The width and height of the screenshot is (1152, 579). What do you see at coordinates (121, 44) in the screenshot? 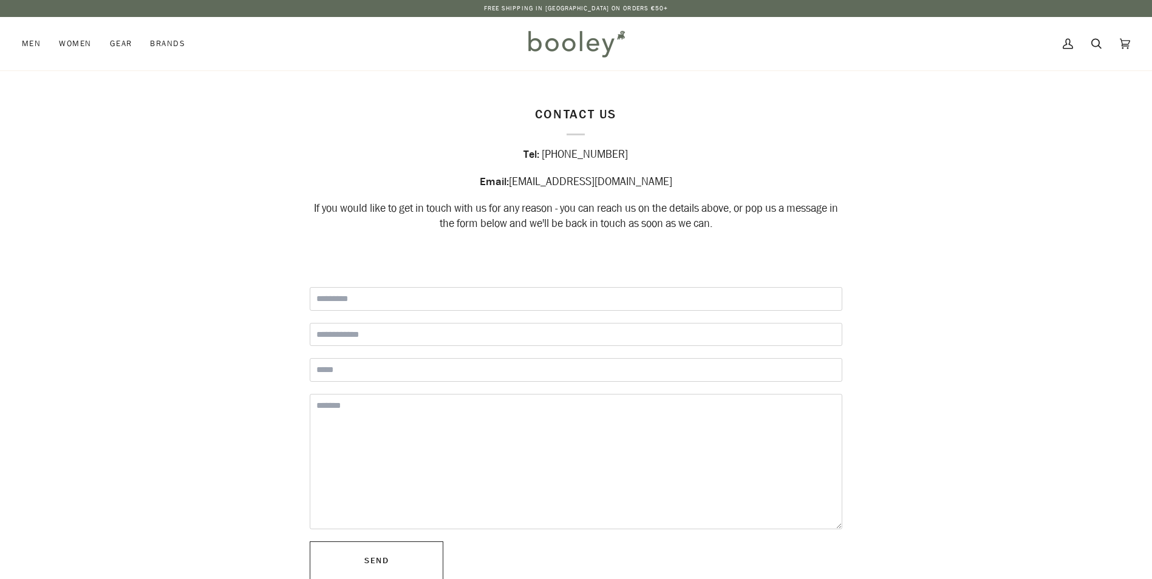
I see `span: Gear` at bounding box center [121, 44].